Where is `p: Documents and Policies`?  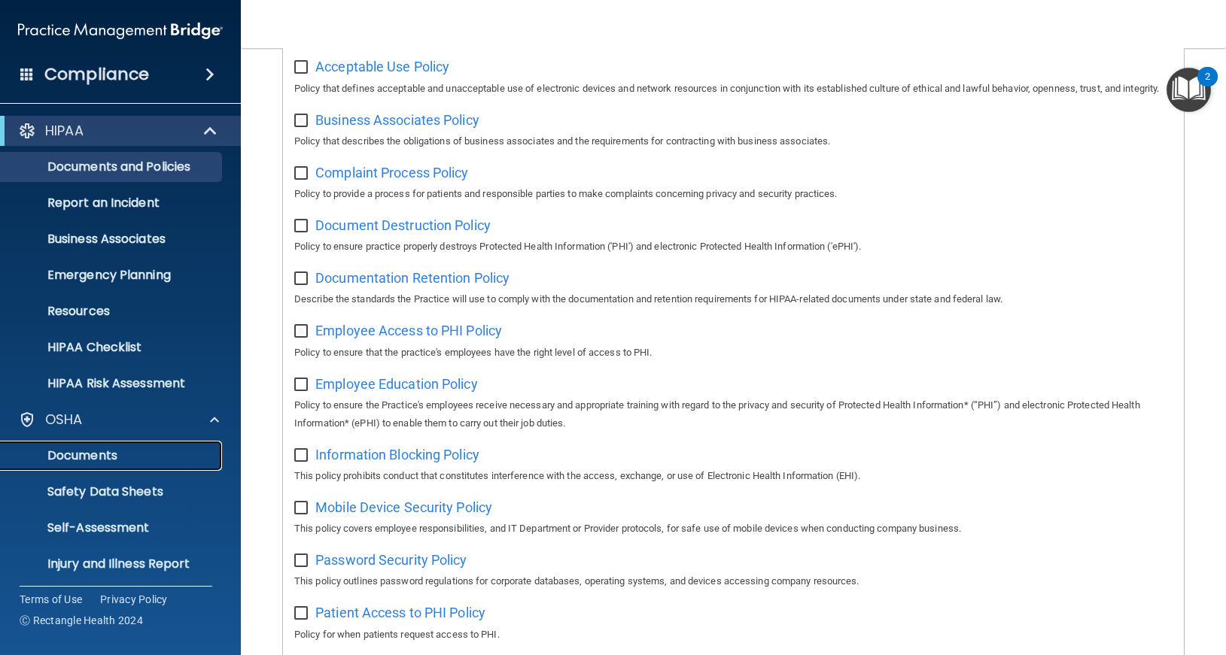 p: Documents and Policies is located at coordinates (112, 167).